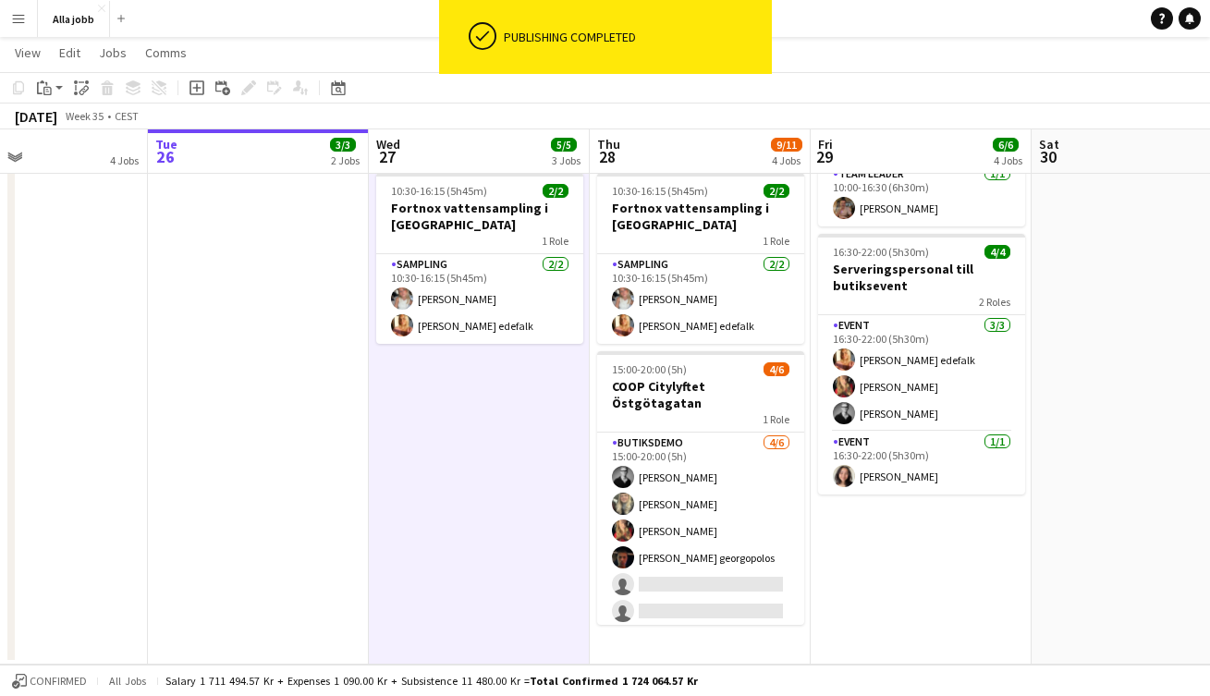  What do you see at coordinates (49, 681) in the screenshot?
I see `button: Confirmed` at bounding box center [49, 681].